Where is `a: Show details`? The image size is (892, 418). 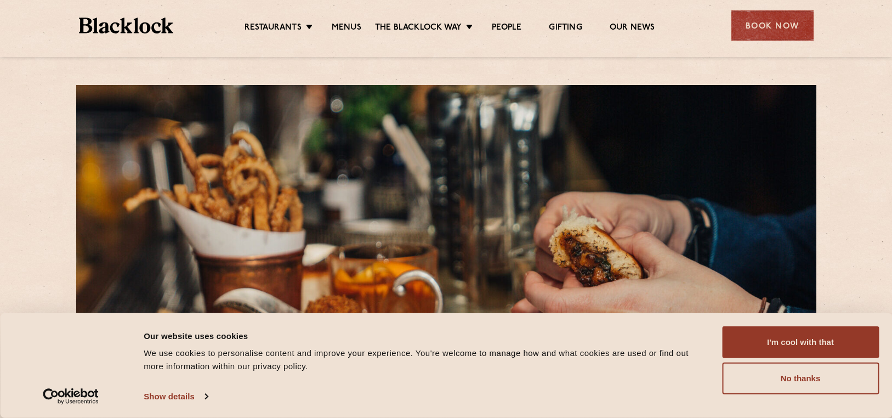
a: Show details is located at coordinates (176, 397).